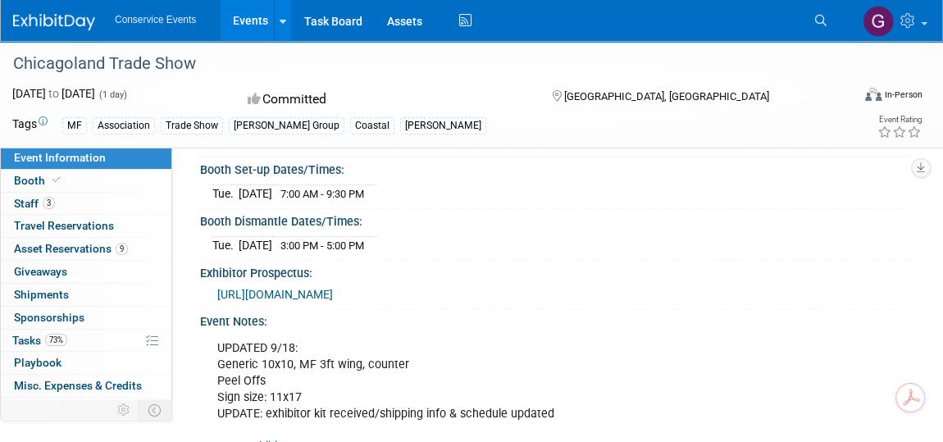  I want to click on td: Personalize Event Tab Strip, so click(124, 410).